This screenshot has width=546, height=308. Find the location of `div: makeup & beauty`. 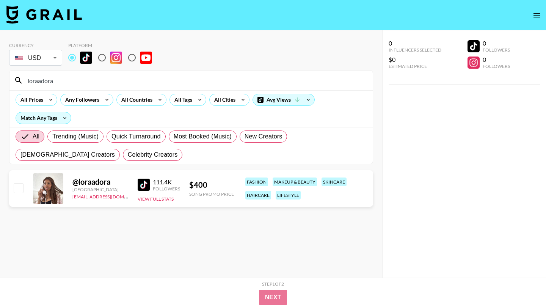

div: makeup & beauty is located at coordinates (295, 182).